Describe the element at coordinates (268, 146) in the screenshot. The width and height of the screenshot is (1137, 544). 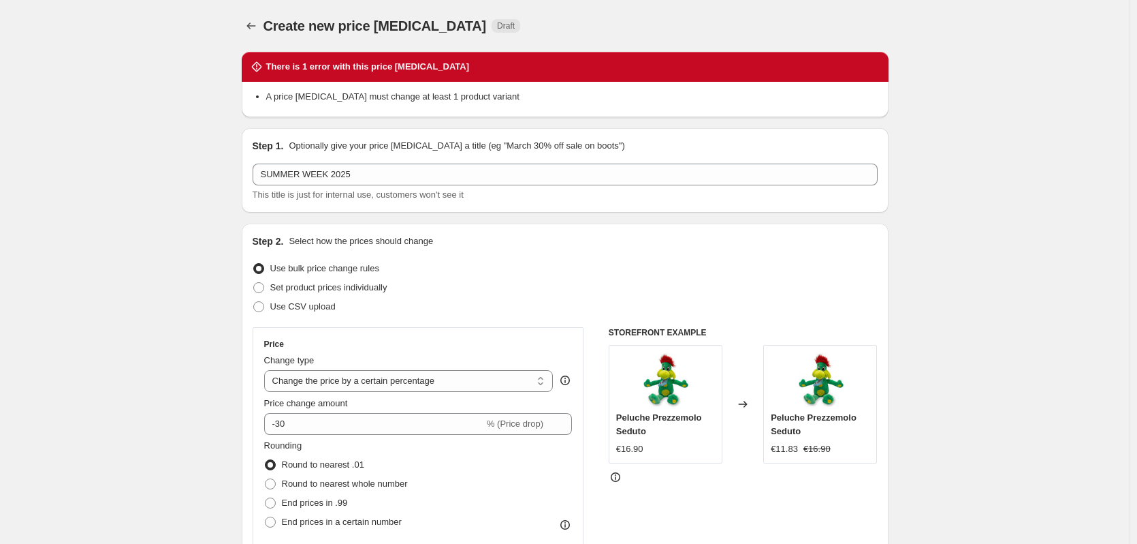
I see `h2: Step 1.` at that location.